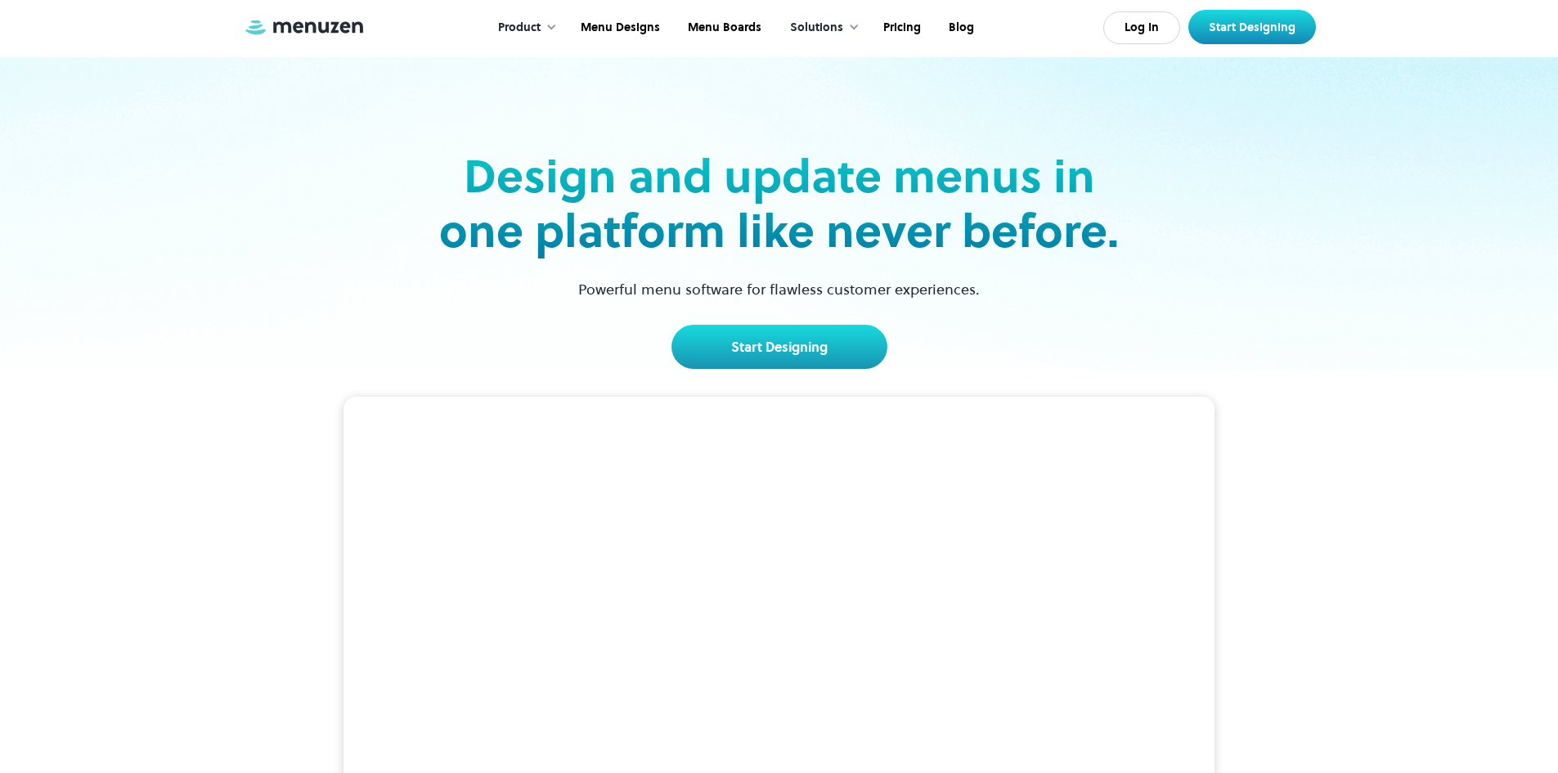  I want to click on a: Menu Designs, so click(618, 28).